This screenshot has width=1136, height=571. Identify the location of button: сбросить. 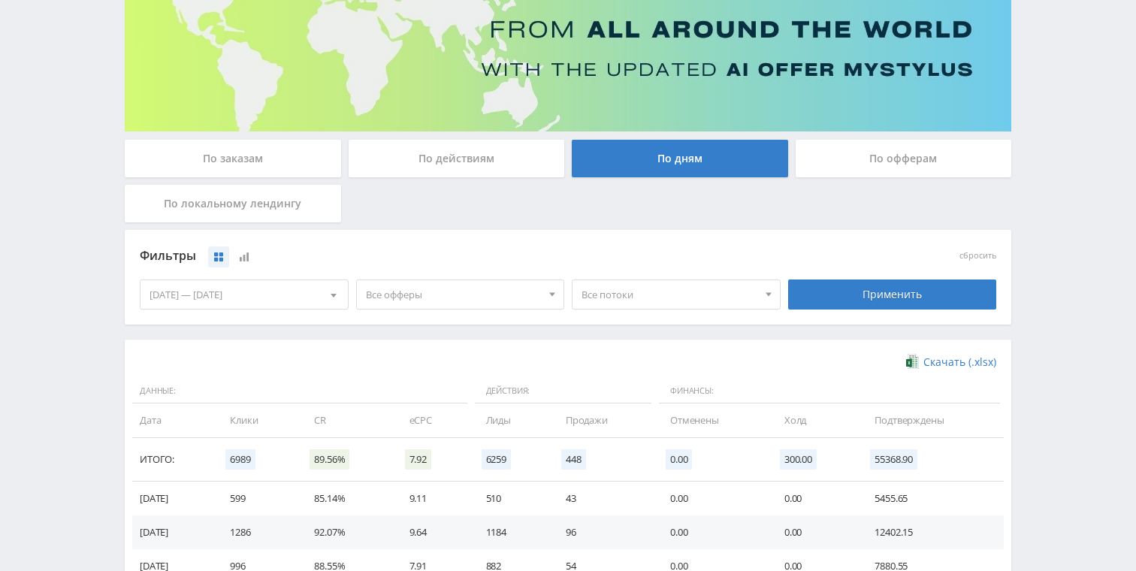
(977, 255).